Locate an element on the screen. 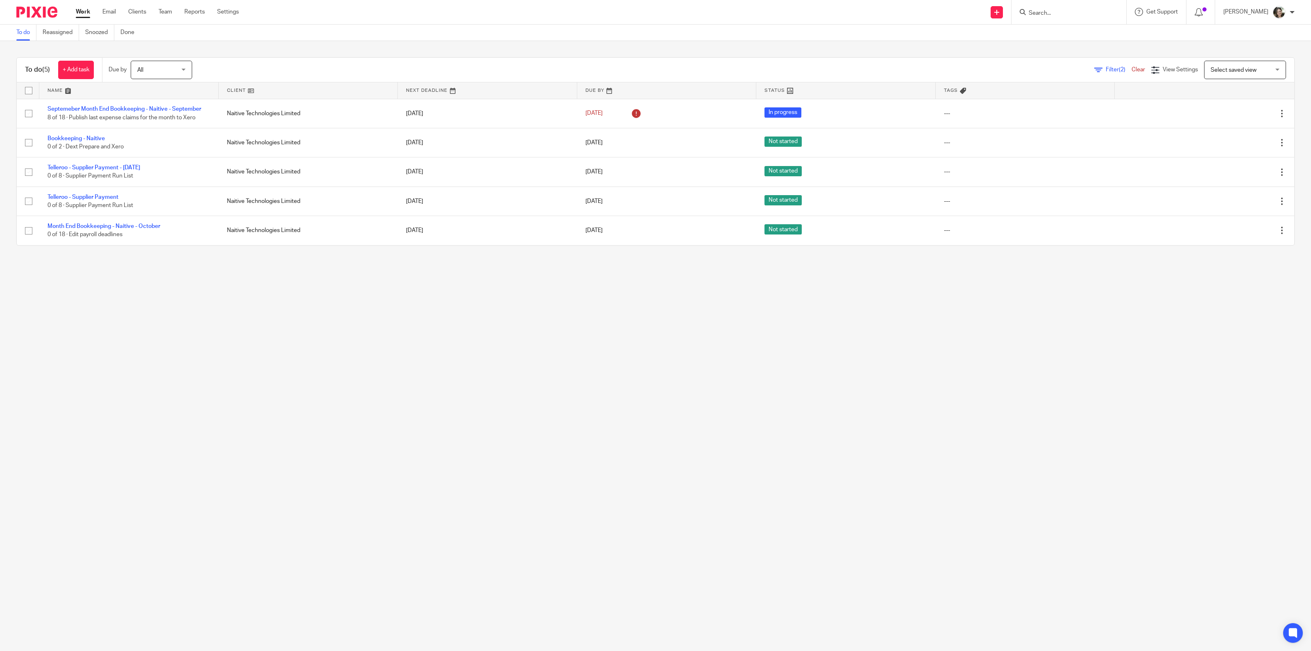 Image resolution: width=1311 pixels, height=651 pixels. a: Bookkeeping - Naitive is located at coordinates (76, 138).